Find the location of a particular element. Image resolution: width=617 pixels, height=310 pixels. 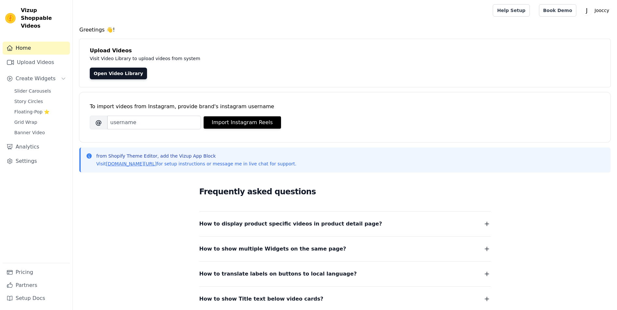

h4: Upload Videos is located at coordinates (345, 51).